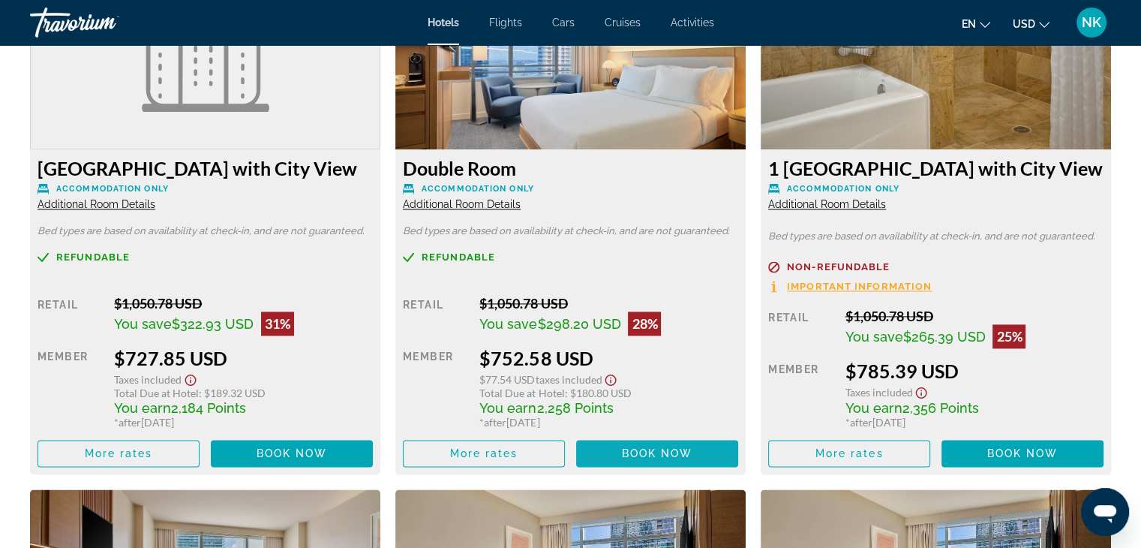  What do you see at coordinates (1092, 23) in the screenshot?
I see `span: NK` at bounding box center [1092, 23].